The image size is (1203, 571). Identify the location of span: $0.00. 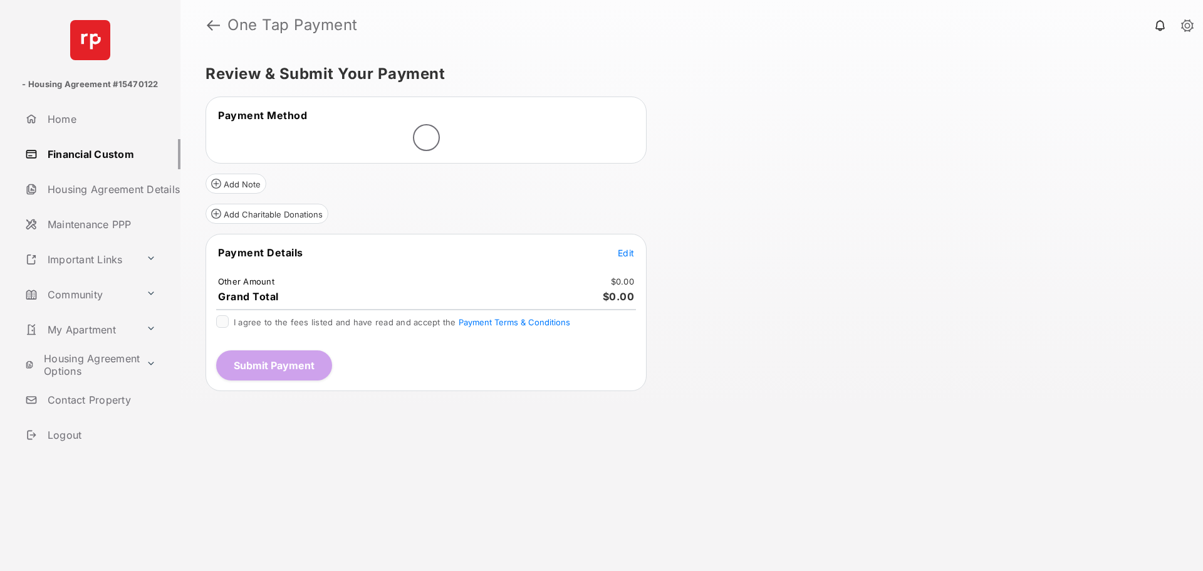
(618, 296).